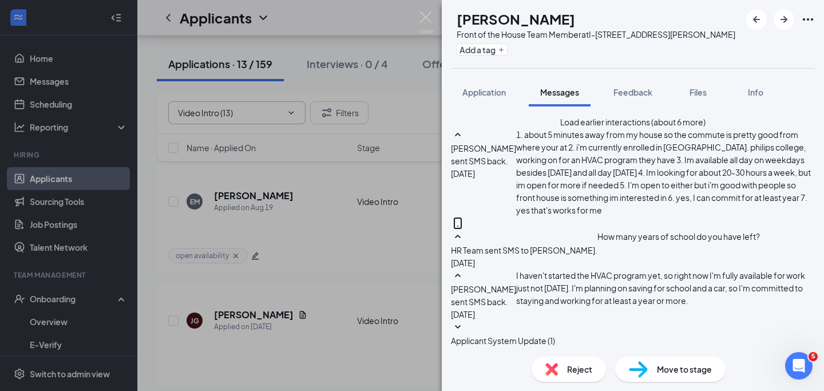 This screenshot has height=391, width=824. What do you see at coordinates (784, 19) in the screenshot?
I see `button: ArrowRight` at bounding box center [784, 19].